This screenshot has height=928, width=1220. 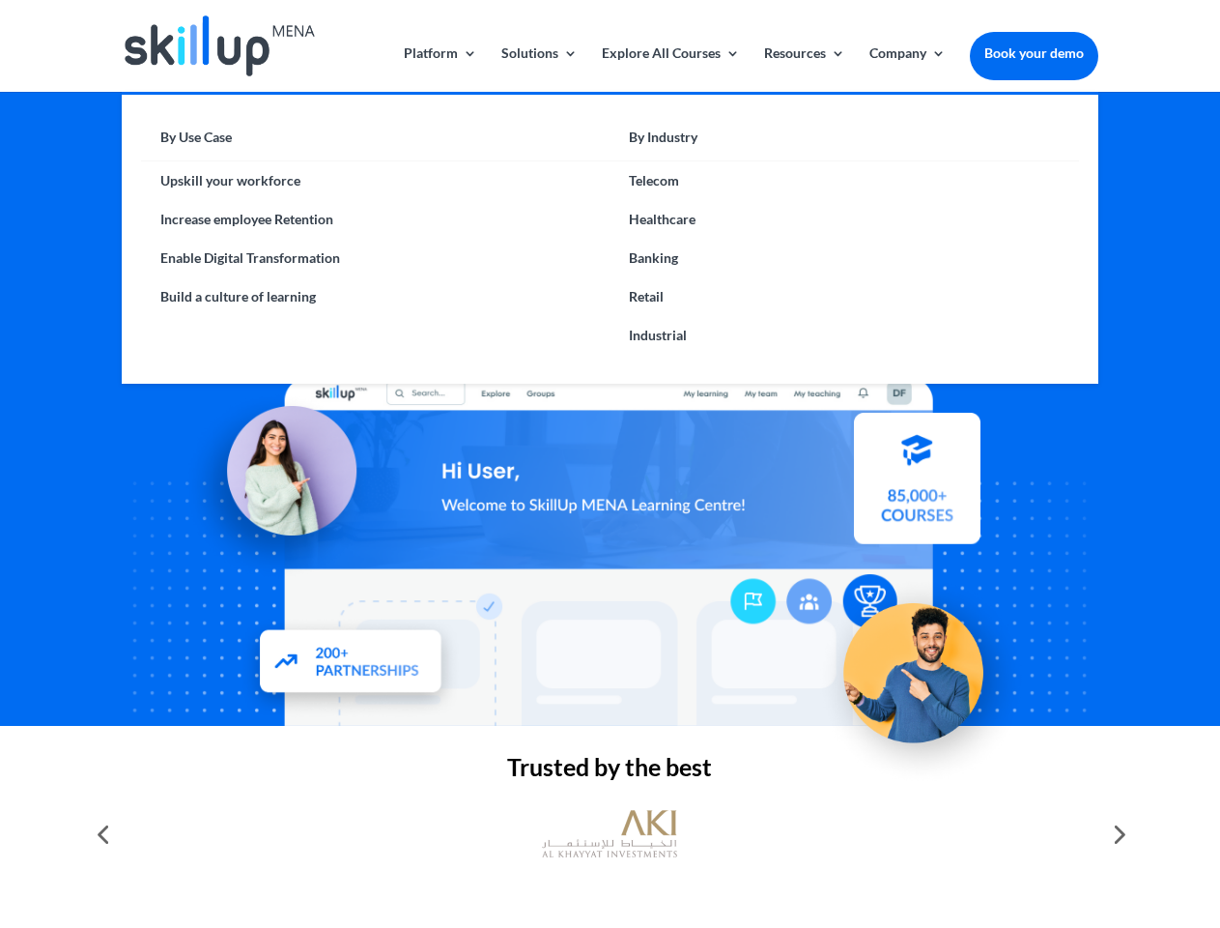 What do you see at coordinates (844, 219) in the screenshot?
I see `a: Healthcare` at bounding box center [844, 219].